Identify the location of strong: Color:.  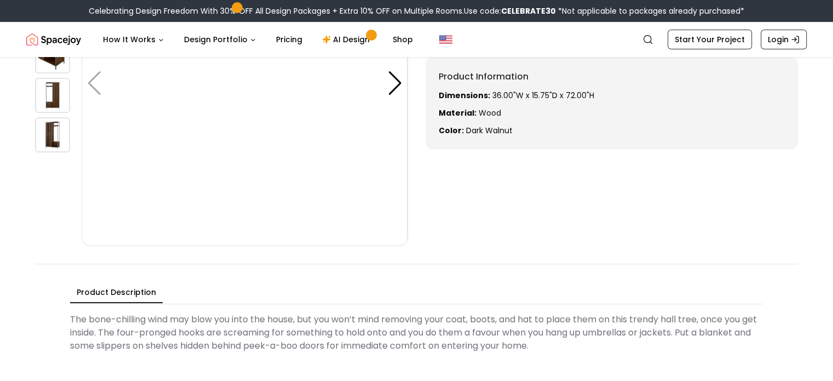
(451, 130).